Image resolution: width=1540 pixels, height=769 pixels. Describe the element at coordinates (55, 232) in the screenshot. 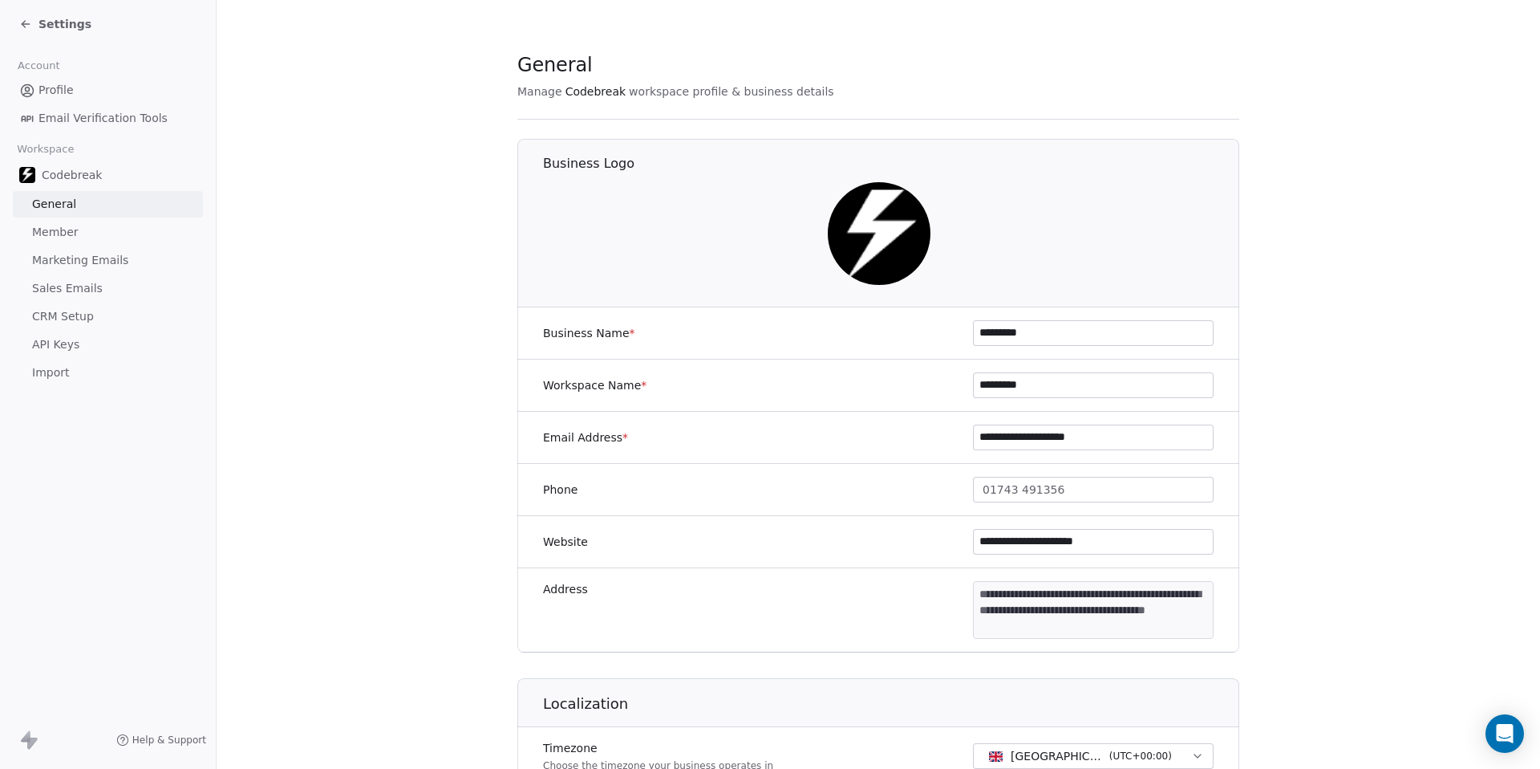

I see `span: Member` at that location.